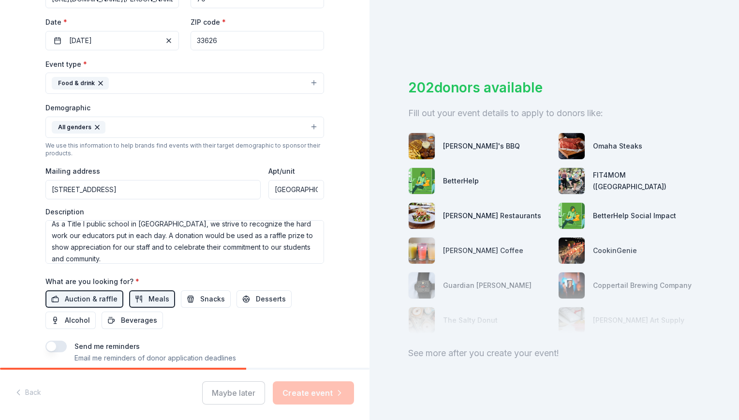  I want to click on button: Snacks, so click(206, 299).